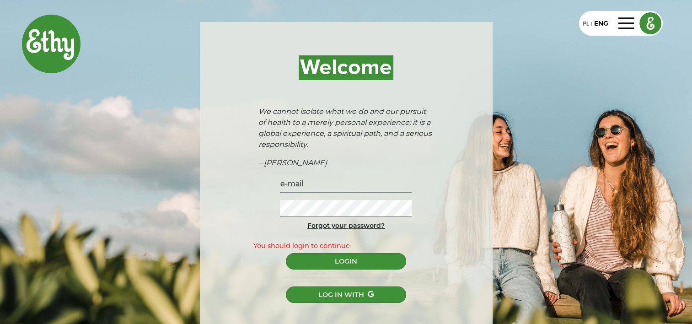 The image size is (692, 324). What do you see at coordinates (346, 184) in the screenshot?
I see `input: e-mail` at bounding box center [346, 184].